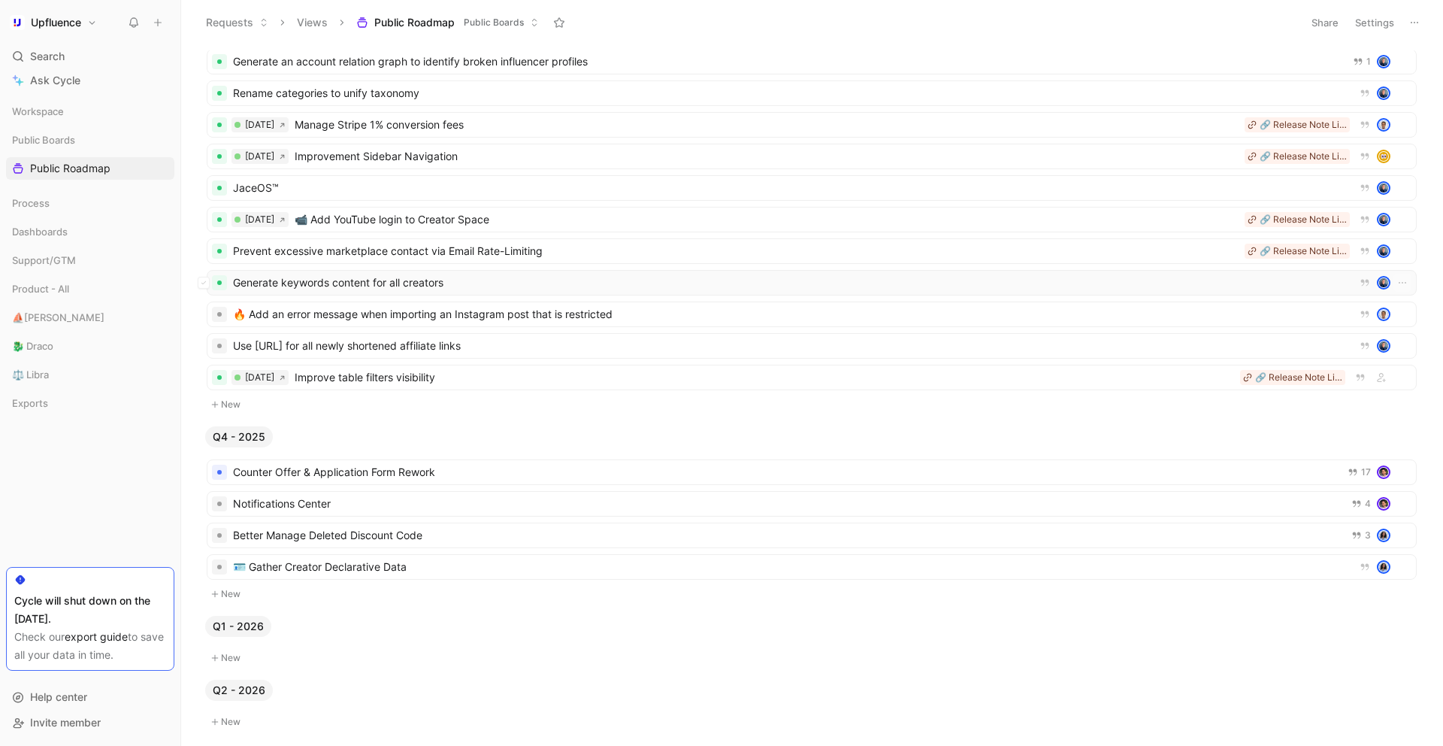 This screenshot has width=1443, height=746. Describe the element at coordinates (788, 93) in the screenshot. I see `span: Rename categories to unify taxonomy` at that location.